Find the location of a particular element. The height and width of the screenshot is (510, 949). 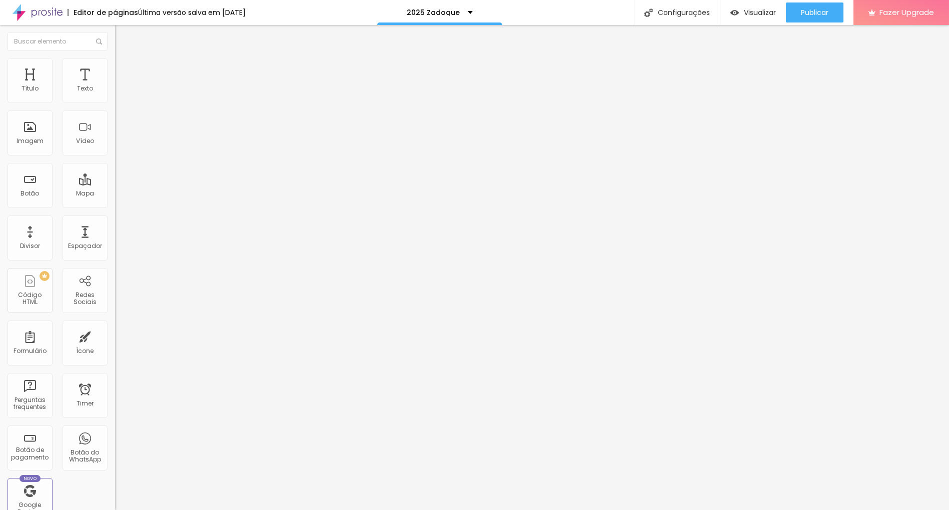

button: Publicar is located at coordinates (815, 13).